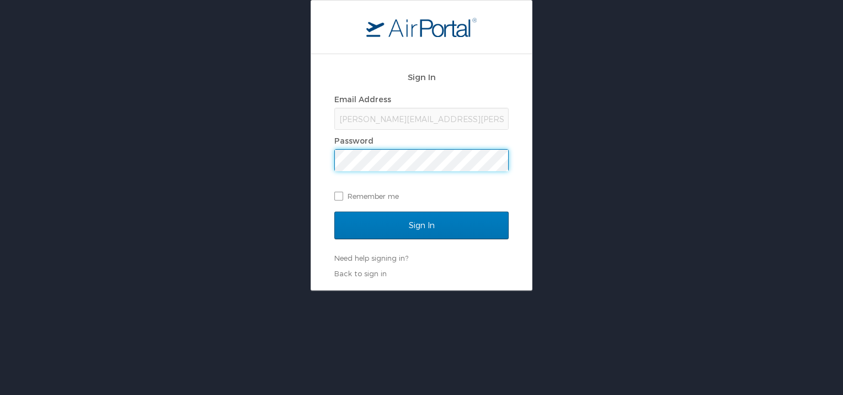  What do you see at coordinates (360, 273) in the screenshot?
I see `a: Back to sign in` at bounding box center [360, 273].